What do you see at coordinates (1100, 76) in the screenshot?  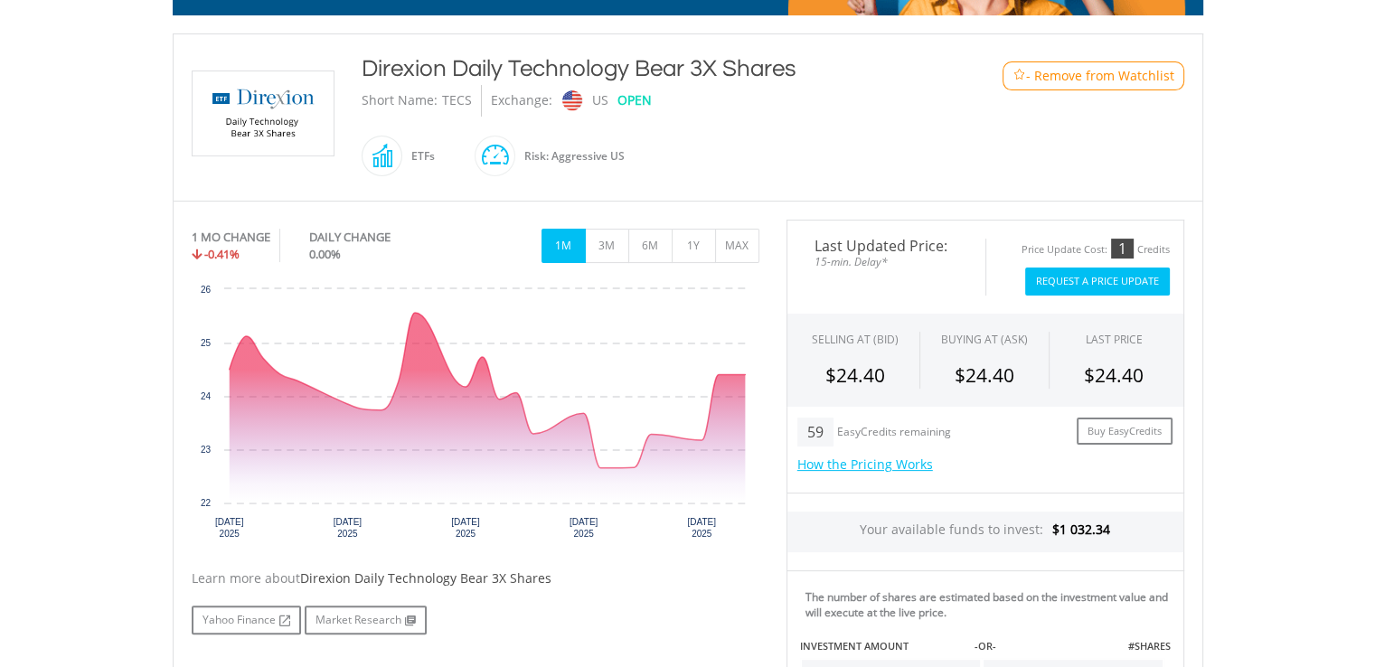 I see `span: - Remove from Watchlist` at bounding box center [1100, 76].